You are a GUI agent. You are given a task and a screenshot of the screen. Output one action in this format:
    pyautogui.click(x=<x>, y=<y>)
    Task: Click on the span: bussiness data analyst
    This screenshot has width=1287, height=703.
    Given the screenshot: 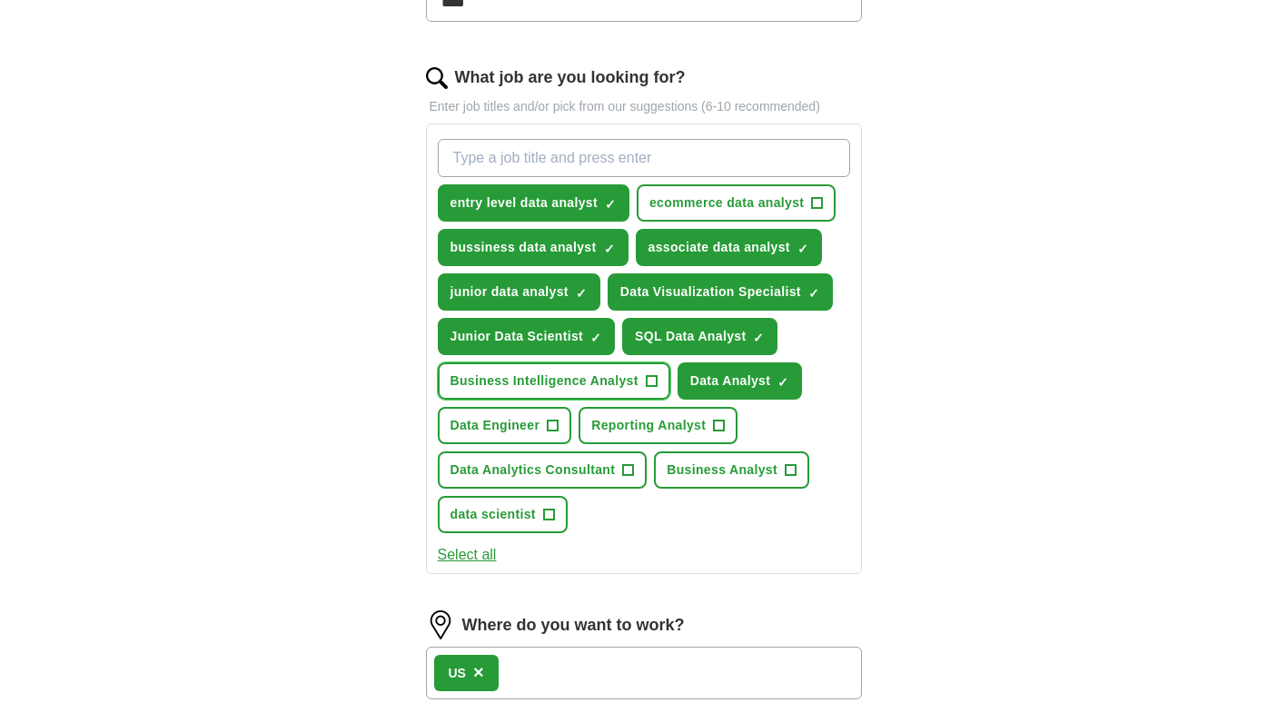 What is the action you would take?
    pyautogui.click(x=523, y=247)
    